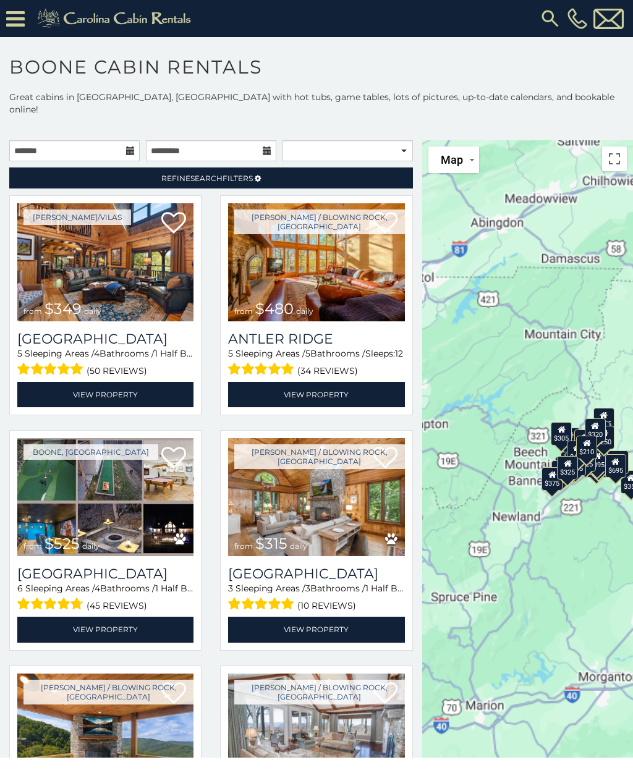 The width and height of the screenshot is (633, 778). Describe the element at coordinates (326, 606) in the screenshot. I see `span: (10 reviews)` at that location.